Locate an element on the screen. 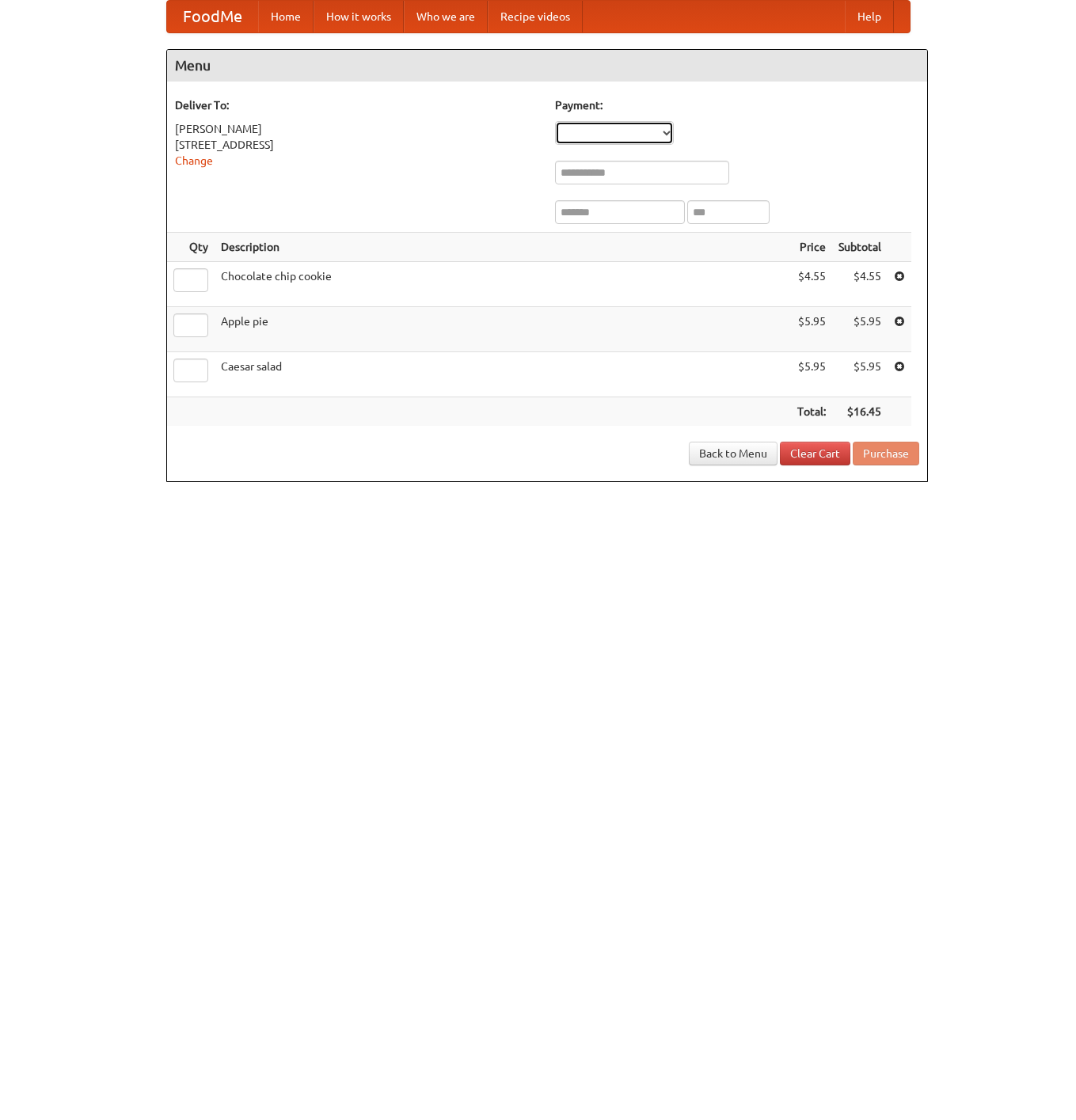 Image resolution: width=1076 pixels, height=1120 pixels. a: Help is located at coordinates (869, 17).